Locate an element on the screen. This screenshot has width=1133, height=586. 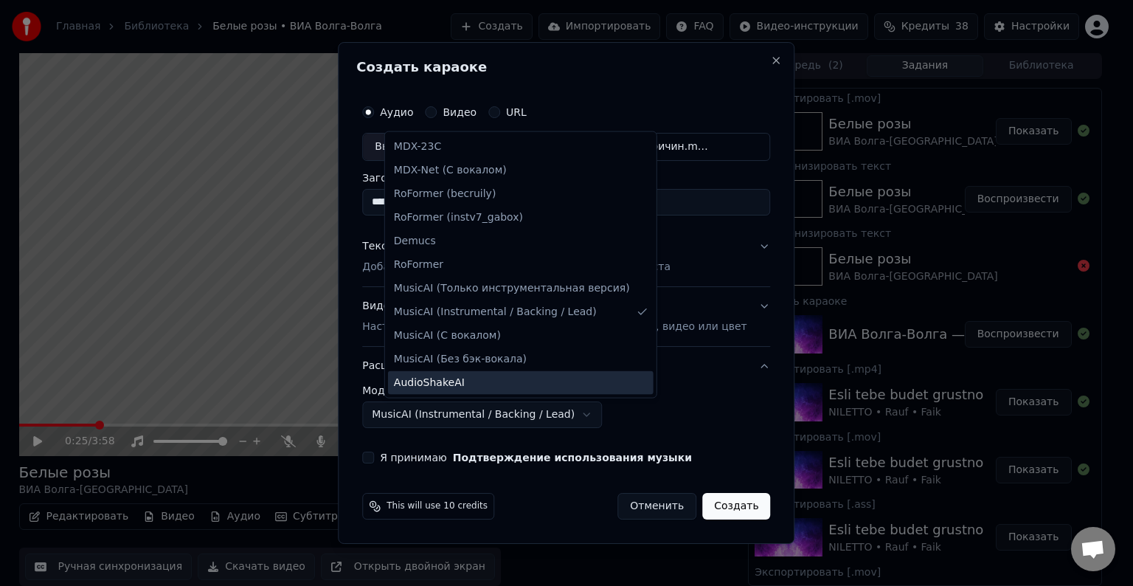
span: MusicAI (Только инструментальная версия) is located at coordinates (512, 288).